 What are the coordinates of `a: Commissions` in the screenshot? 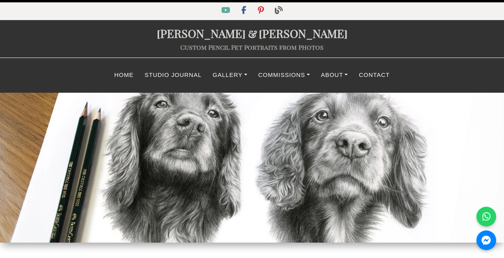 It's located at (284, 75).